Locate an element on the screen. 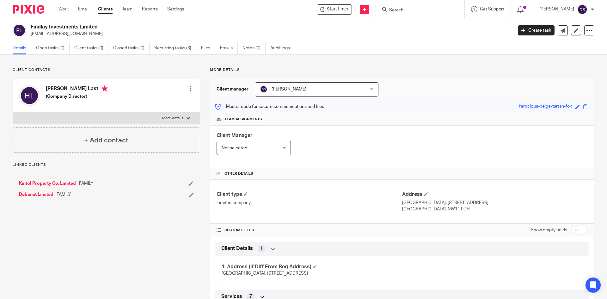  a: Audit logs is located at coordinates (282, 48).